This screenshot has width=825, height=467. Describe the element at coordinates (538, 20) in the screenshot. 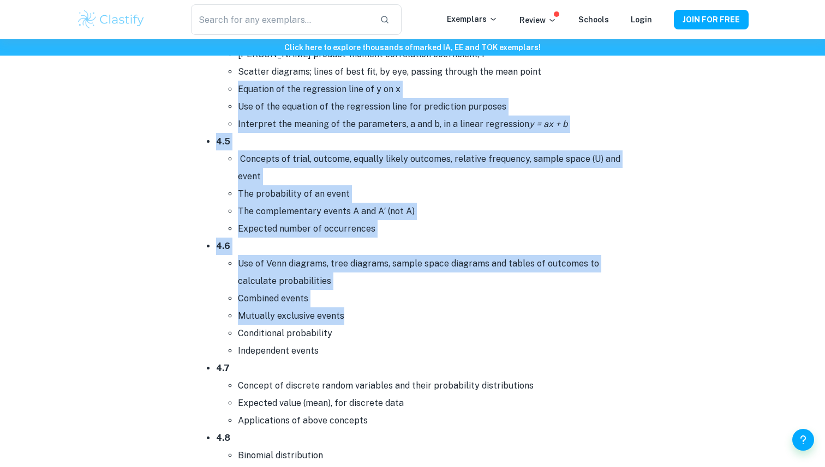

I see `p: Review` at that location.